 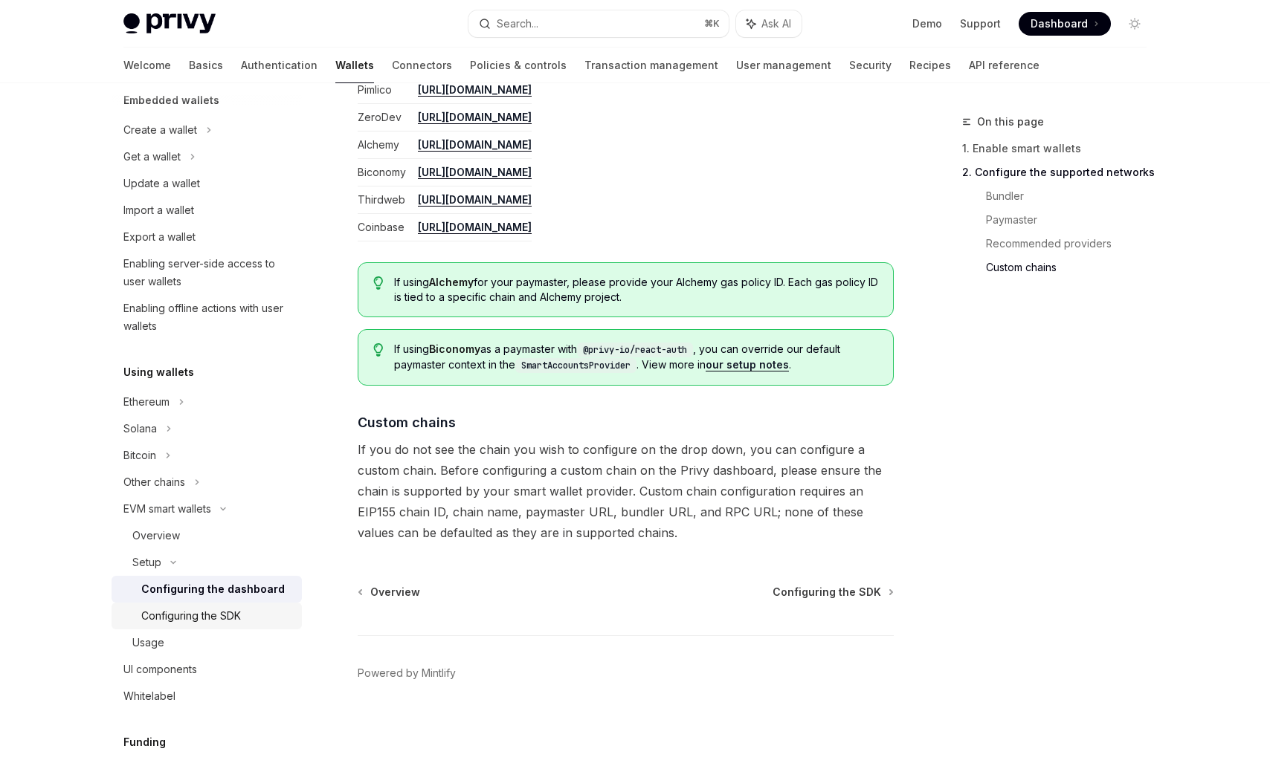 What do you see at coordinates (930, 65) in the screenshot?
I see `a: Recipes` at bounding box center [930, 65].